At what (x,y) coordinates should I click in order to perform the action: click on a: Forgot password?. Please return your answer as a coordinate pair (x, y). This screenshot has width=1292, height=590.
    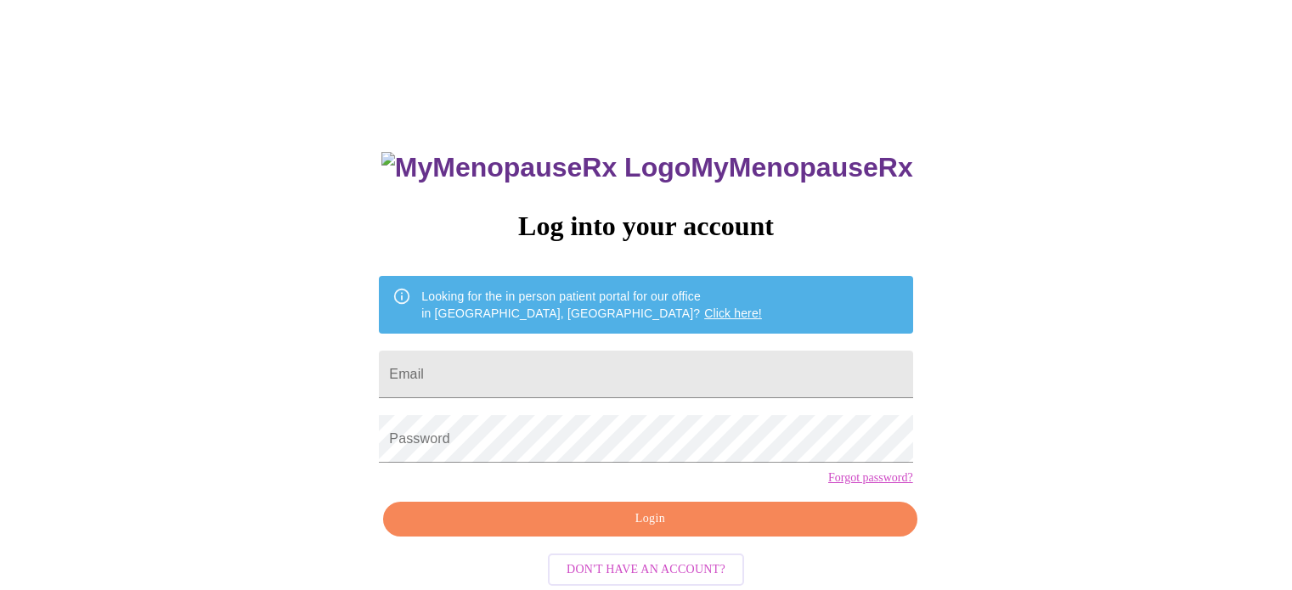
    Looking at the image, I should click on (870, 478).